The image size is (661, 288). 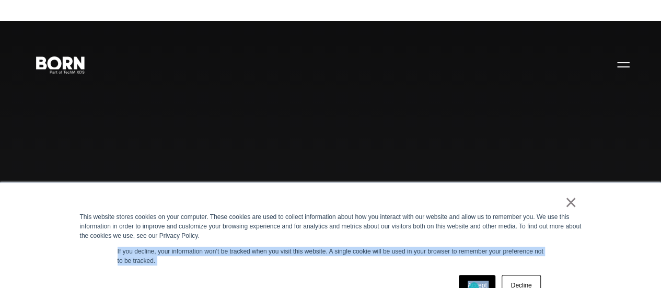 I want to click on p: If you decline, your information won’t be tracked when you visit this website. A single cookie wi..., so click(x=331, y=256).